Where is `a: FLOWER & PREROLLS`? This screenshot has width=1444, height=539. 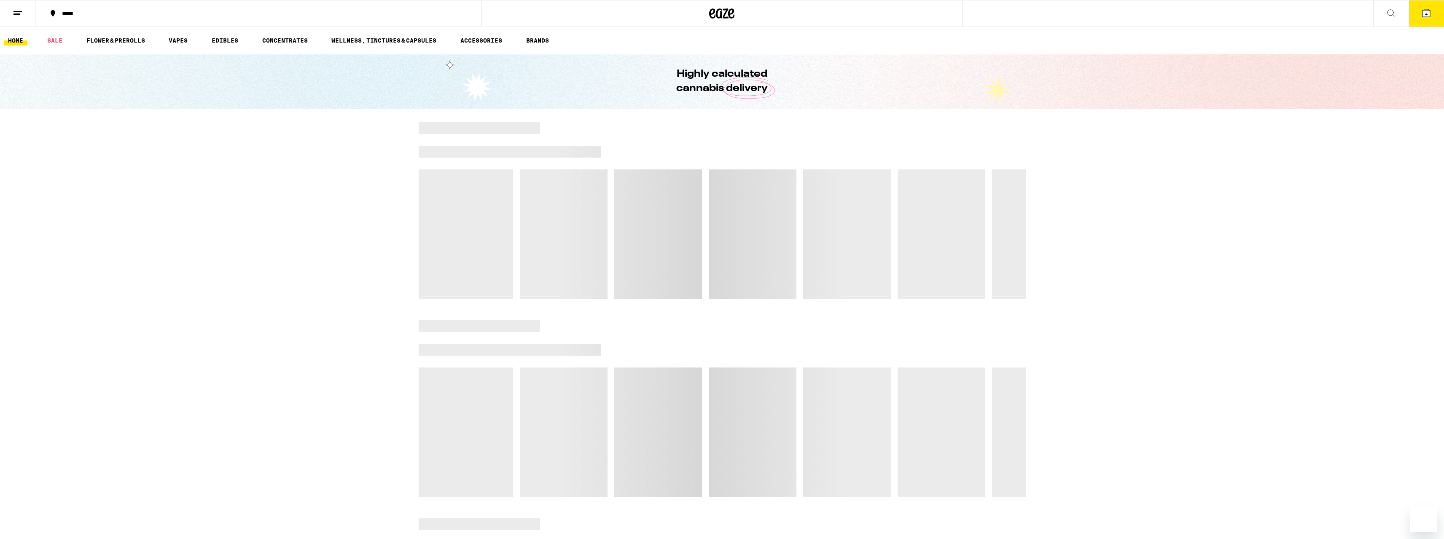
a: FLOWER & PREROLLS is located at coordinates (115, 40).